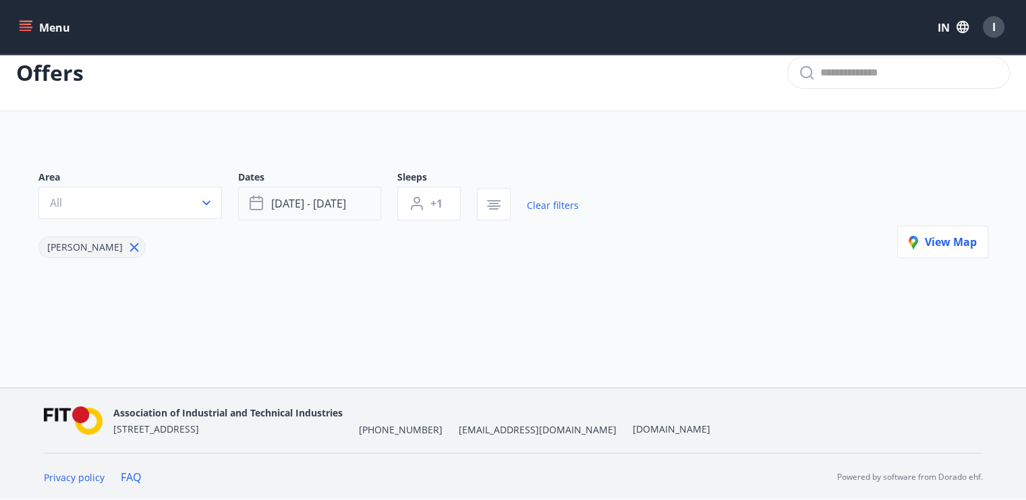 The height and width of the screenshot is (500, 1026). I want to click on button: View map, so click(942, 242).